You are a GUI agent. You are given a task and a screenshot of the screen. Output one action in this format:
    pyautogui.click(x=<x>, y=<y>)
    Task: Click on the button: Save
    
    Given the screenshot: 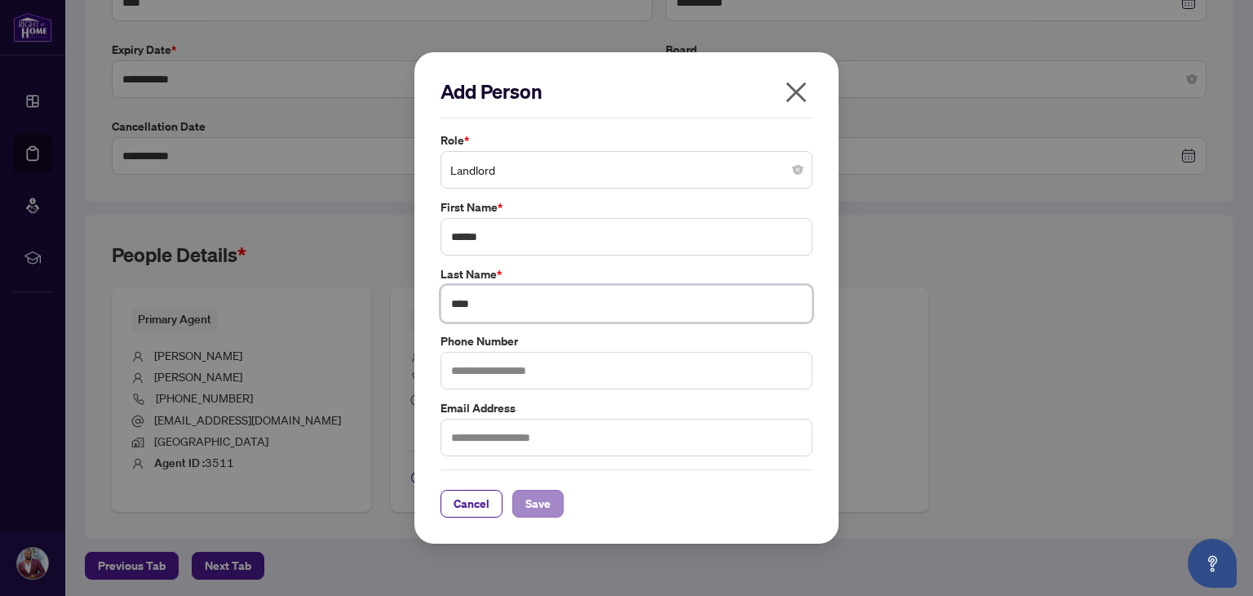 What is the action you would take?
    pyautogui.click(x=538, y=503)
    